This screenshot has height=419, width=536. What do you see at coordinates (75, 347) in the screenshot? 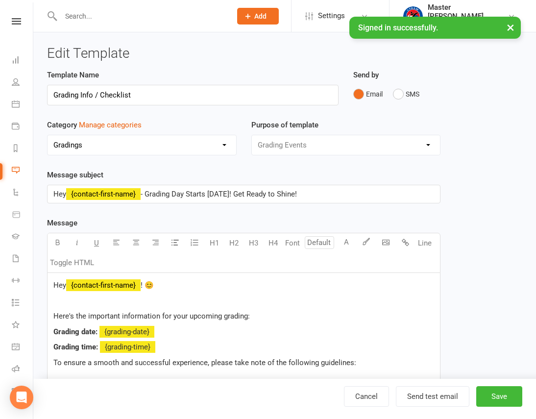
I see `span: Grading time:` at bounding box center [75, 347].